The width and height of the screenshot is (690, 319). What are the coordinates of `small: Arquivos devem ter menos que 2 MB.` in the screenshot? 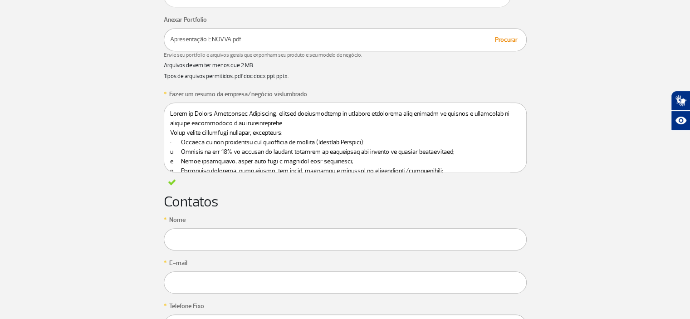 It's located at (209, 65).